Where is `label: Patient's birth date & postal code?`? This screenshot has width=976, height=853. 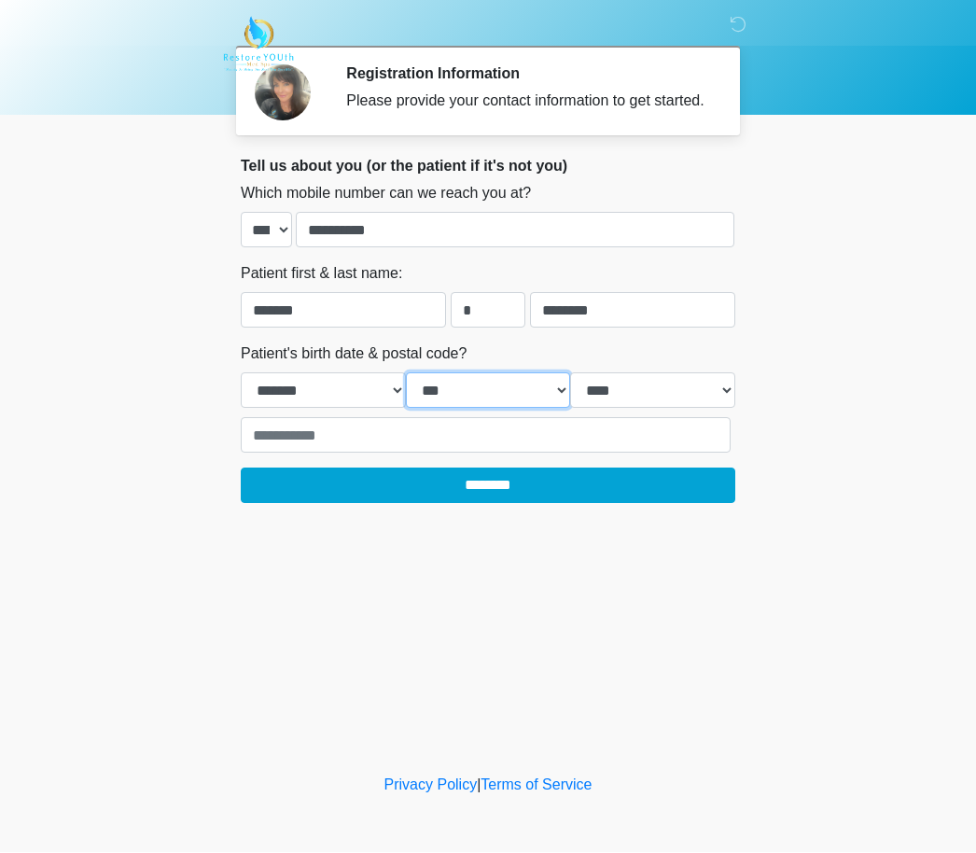
label: Patient's birth date & postal code? is located at coordinates (354, 355).